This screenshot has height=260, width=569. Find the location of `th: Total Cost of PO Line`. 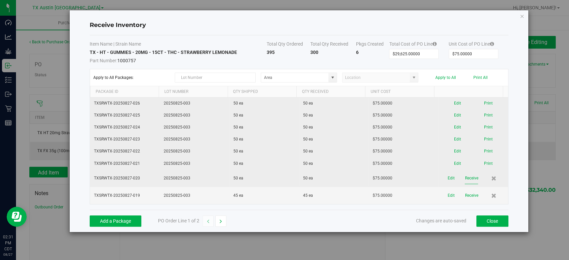

th: Total Cost of PO Line is located at coordinates (418, 45).